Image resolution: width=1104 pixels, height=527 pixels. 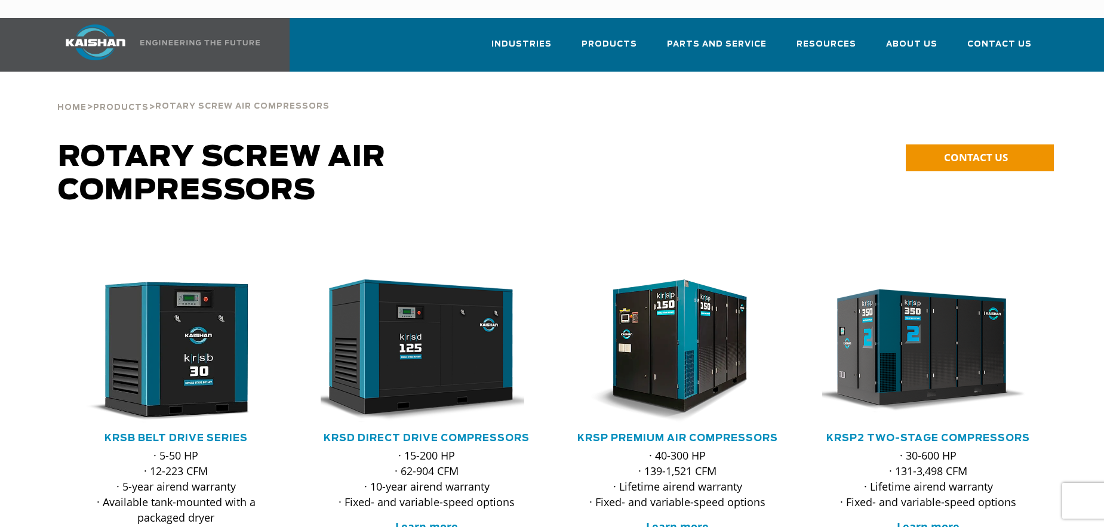 I want to click on a: About Us, so click(x=912, y=49).